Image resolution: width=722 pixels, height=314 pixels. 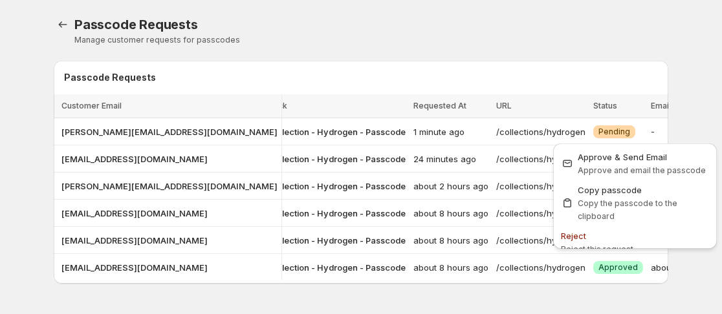 I want to click on span: Pending, so click(x=614, y=132).